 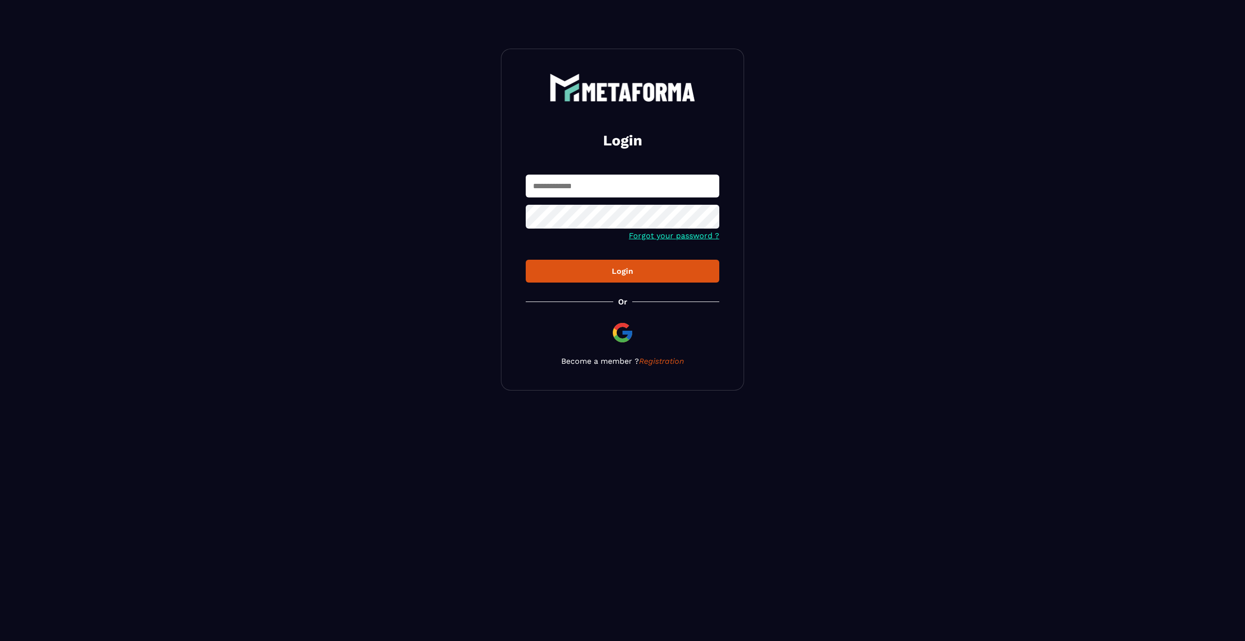 What do you see at coordinates (674, 235) in the screenshot?
I see `a: Forgot your password ?` at bounding box center [674, 235].